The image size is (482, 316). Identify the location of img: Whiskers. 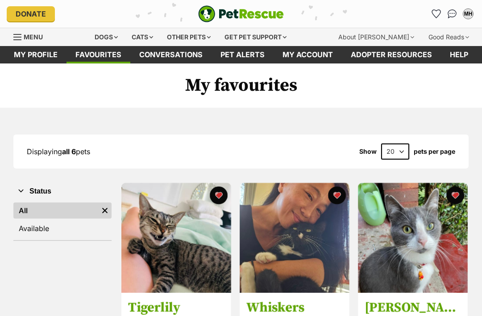
(295, 237).